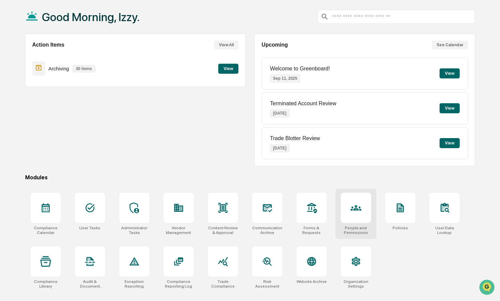 Image resolution: width=500 pixels, height=301 pixels. What do you see at coordinates (64, 19) in the screenshot?
I see `p: How can we help?` at bounding box center [64, 19].